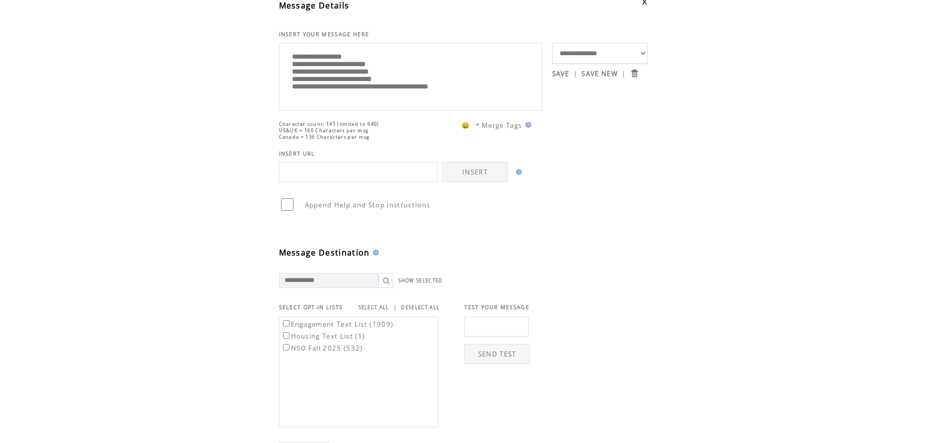 This screenshot has width=933, height=443. I want to click on input: NSO Fall 2025 (532), so click(286, 347).